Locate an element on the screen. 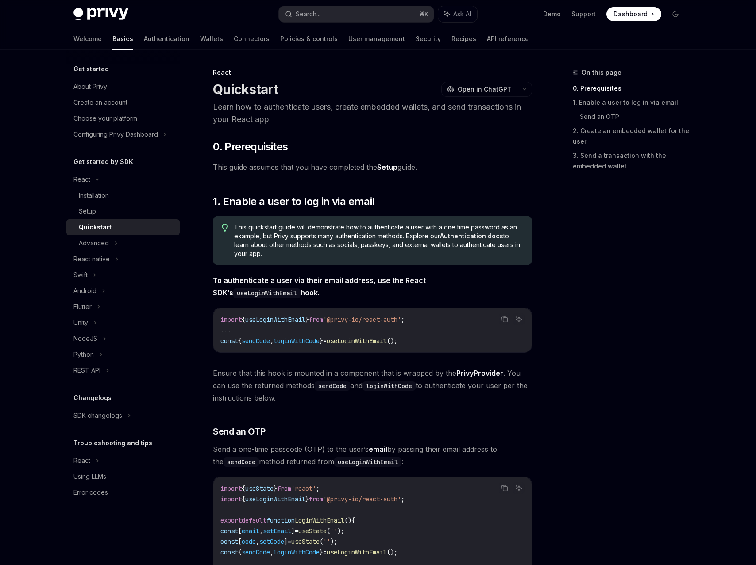  span: default is located at coordinates (254, 521).